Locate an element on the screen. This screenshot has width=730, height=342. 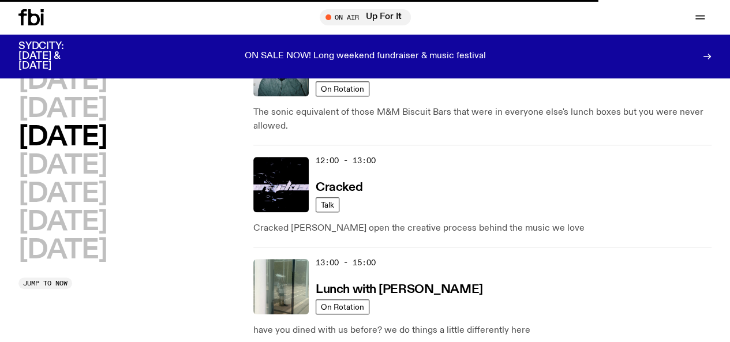
p: The sonic equivalent of those M&M Biscuit Bars that were in everyone else's lunch boxes but you w... is located at coordinates (482, 119).